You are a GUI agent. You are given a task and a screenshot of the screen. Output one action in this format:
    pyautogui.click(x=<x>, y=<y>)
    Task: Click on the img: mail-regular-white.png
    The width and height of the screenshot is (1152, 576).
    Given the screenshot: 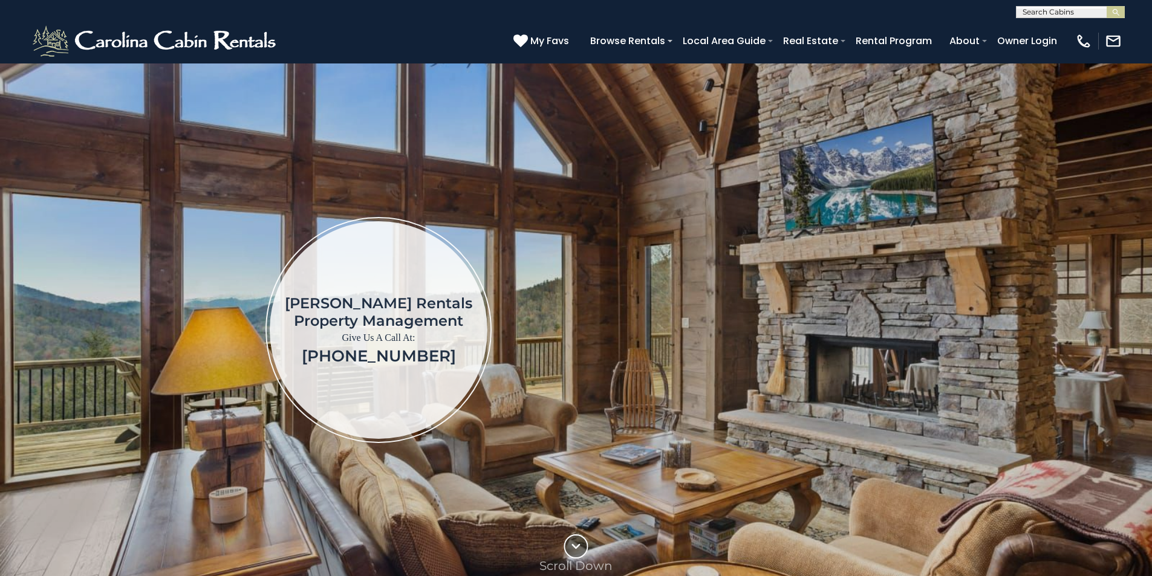 What is the action you would take?
    pyautogui.click(x=1113, y=41)
    